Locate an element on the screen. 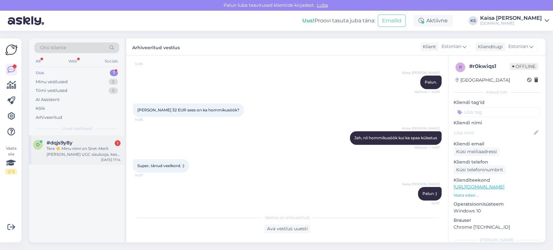  p: Klienditeekond is located at coordinates (496, 180).